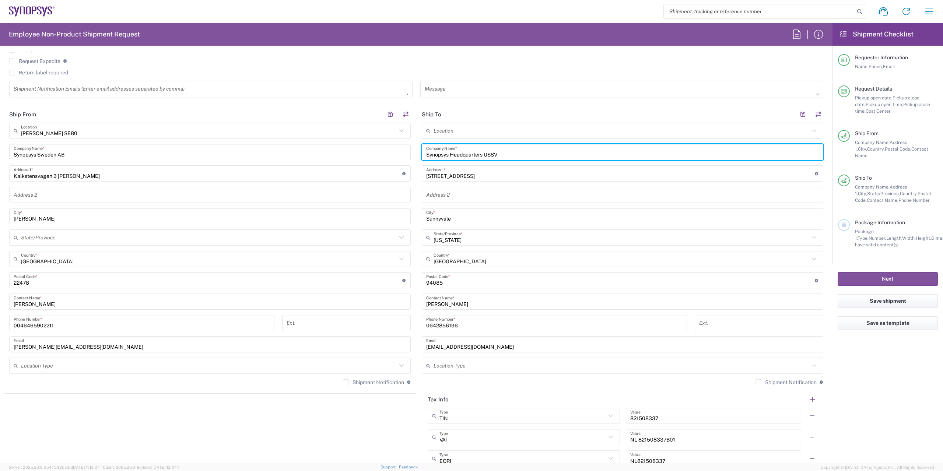 The width and height of the screenshot is (943, 471). I want to click on a: Feedback, so click(408, 467).